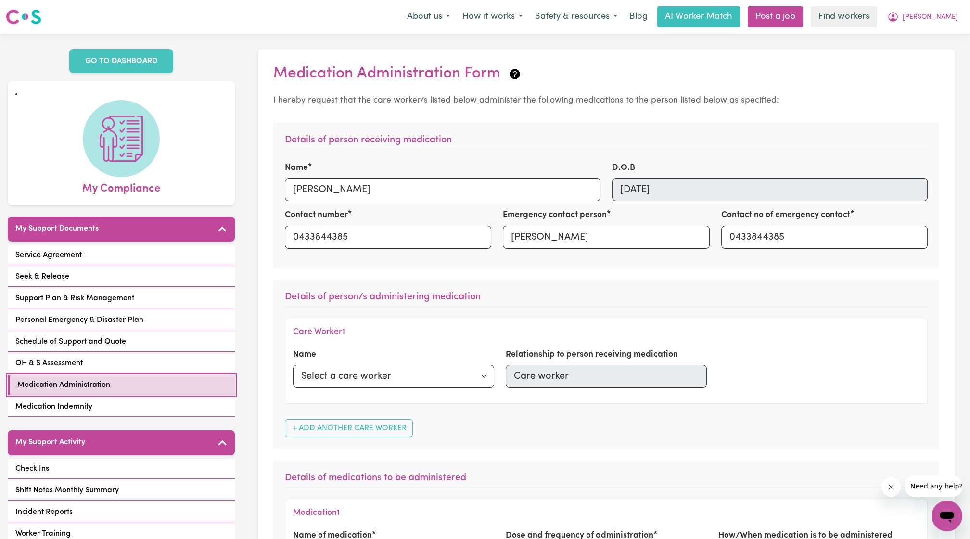 Image resolution: width=970 pixels, height=539 pixels. I want to click on label: Contact number, so click(316, 215).